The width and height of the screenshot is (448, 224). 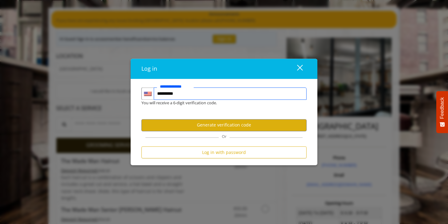 What do you see at coordinates (220, 103) in the screenshot?
I see `div: You will receive a 6-digit verification code.` at bounding box center [220, 103].